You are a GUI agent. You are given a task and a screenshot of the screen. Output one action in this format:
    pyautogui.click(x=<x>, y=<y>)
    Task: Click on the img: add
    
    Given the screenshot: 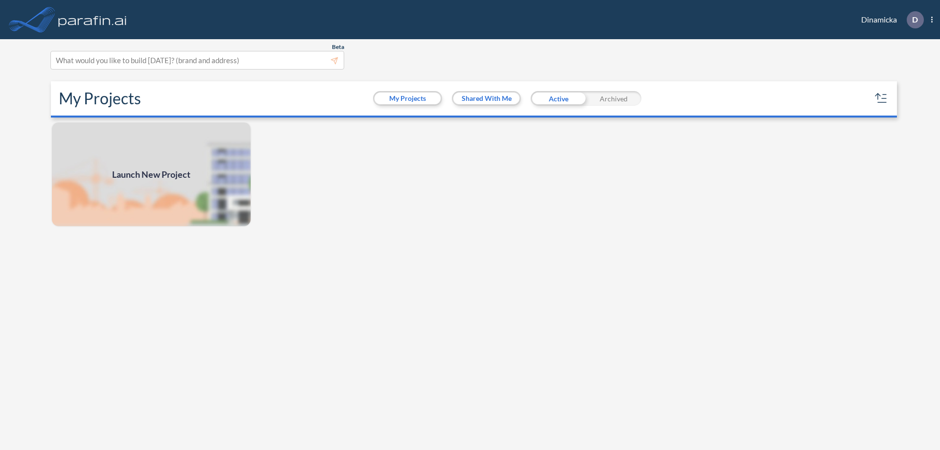 What is the action you would take?
    pyautogui.click(x=151, y=174)
    